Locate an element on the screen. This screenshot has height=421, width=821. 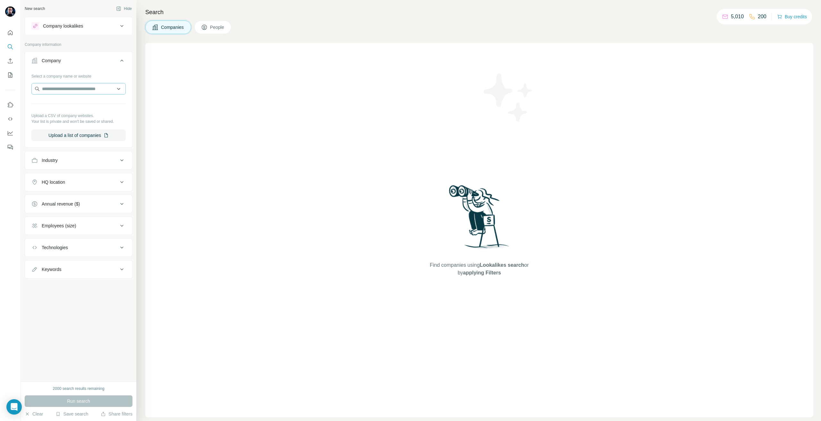
button: Company lookalikes is located at coordinates (79, 26).